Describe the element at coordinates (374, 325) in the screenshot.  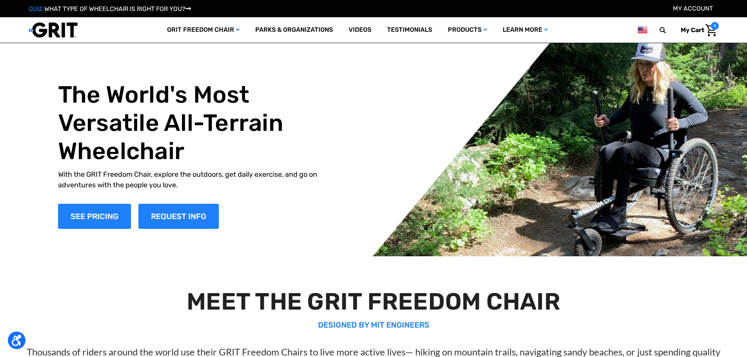
I see `p: DESIGNED BY MIT ENGINEERS` at that location.